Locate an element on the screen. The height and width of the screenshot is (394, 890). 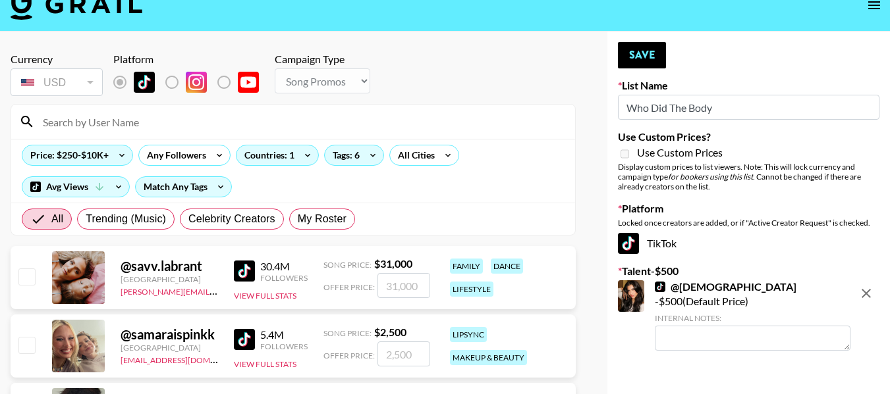
div: Avg Views is located at coordinates (76, 187).